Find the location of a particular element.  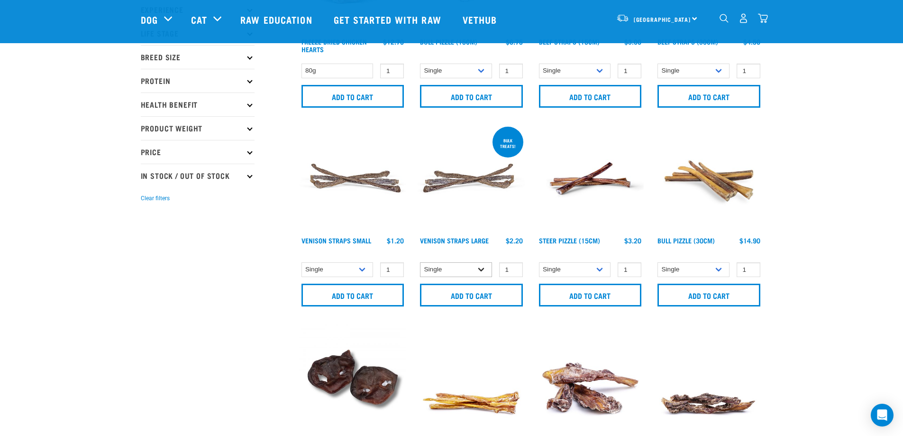

p: Protein is located at coordinates (198, 81).